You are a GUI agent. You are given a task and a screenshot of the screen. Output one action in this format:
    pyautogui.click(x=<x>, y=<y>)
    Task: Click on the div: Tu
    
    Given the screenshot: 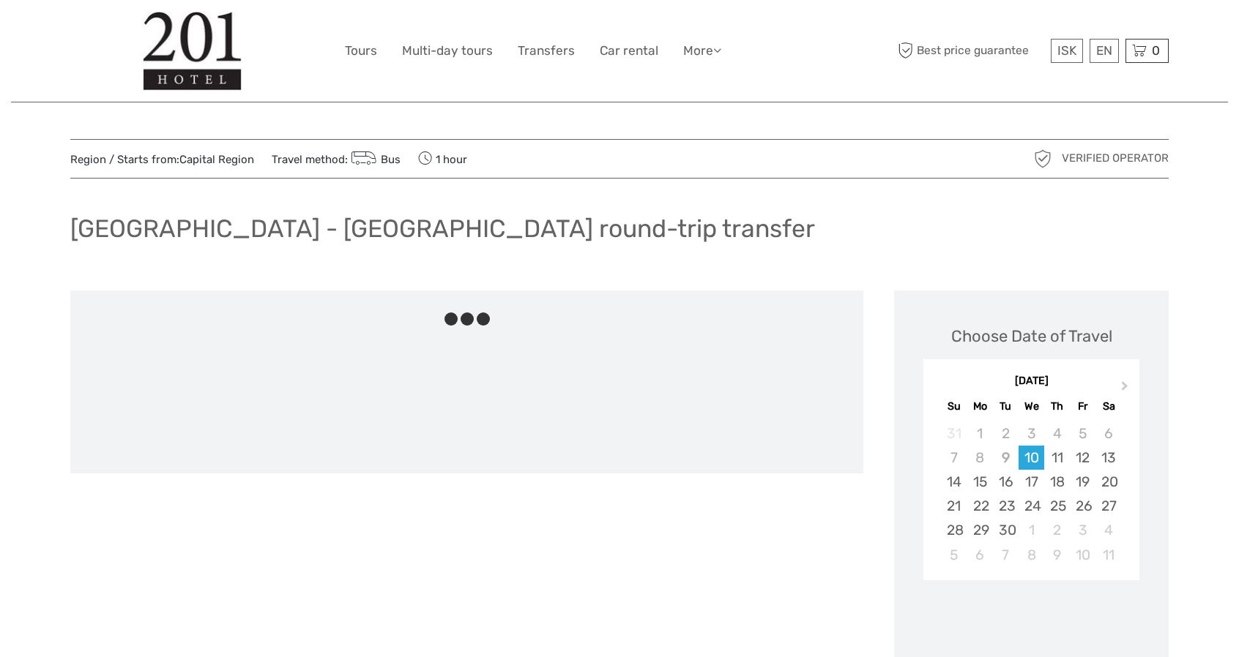 What is the action you would take?
    pyautogui.click(x=1005, y=406)
    